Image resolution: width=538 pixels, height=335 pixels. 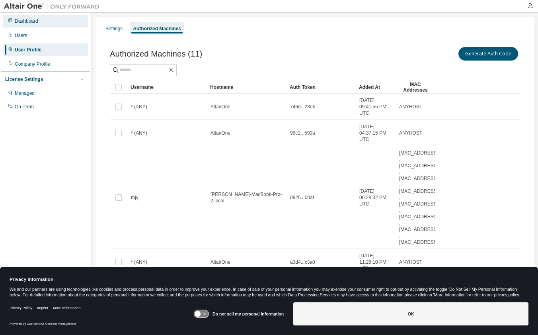 What do you see at coordinates (247, 87) in the screenshot?
I see `div: Hostname` at bounding box center [247, 87].